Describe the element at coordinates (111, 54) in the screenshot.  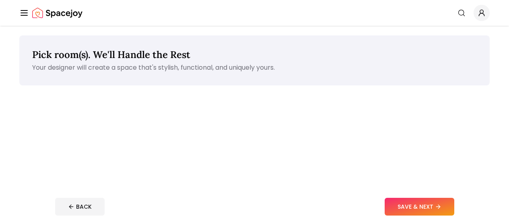
I see `span: Pick room(s). We'll Handle the Rest` at that location.